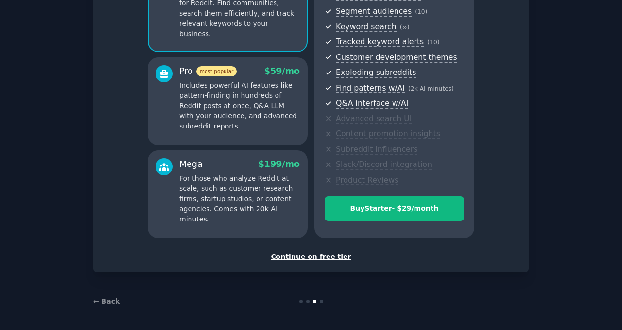  Describe the element at coordinates (366, 27) in the screenshot. I see `span: Keyword search` at that location.